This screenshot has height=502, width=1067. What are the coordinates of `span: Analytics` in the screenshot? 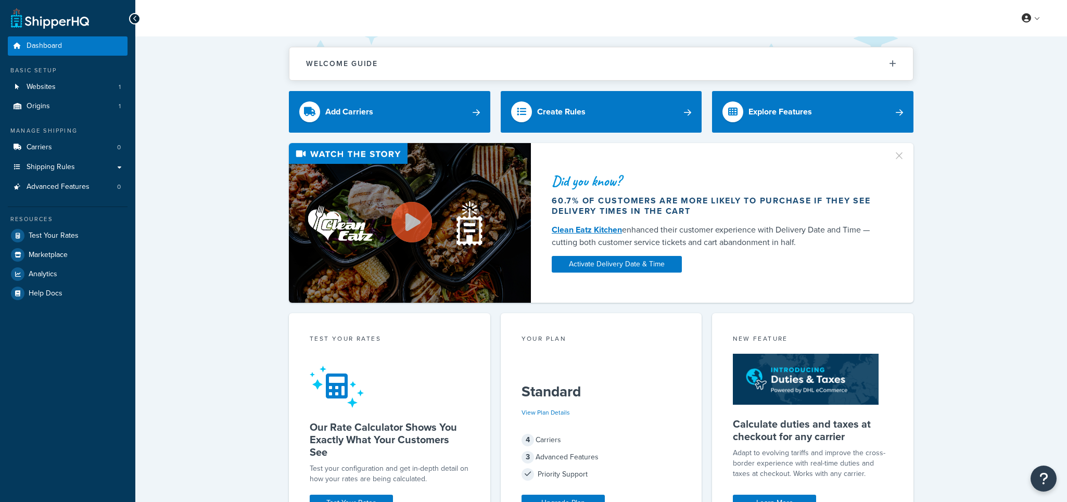 It's located at (43, 274).